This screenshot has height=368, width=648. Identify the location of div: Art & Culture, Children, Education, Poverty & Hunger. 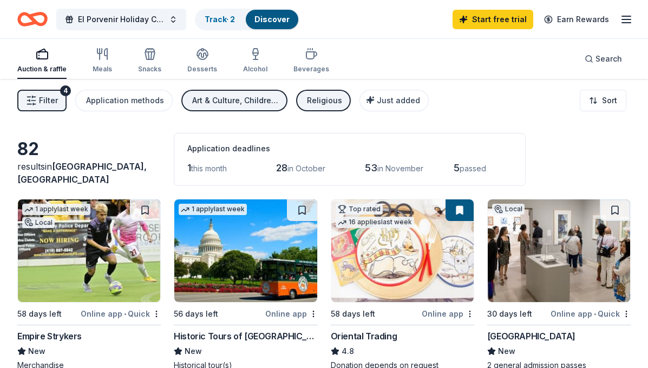
(235, 101).